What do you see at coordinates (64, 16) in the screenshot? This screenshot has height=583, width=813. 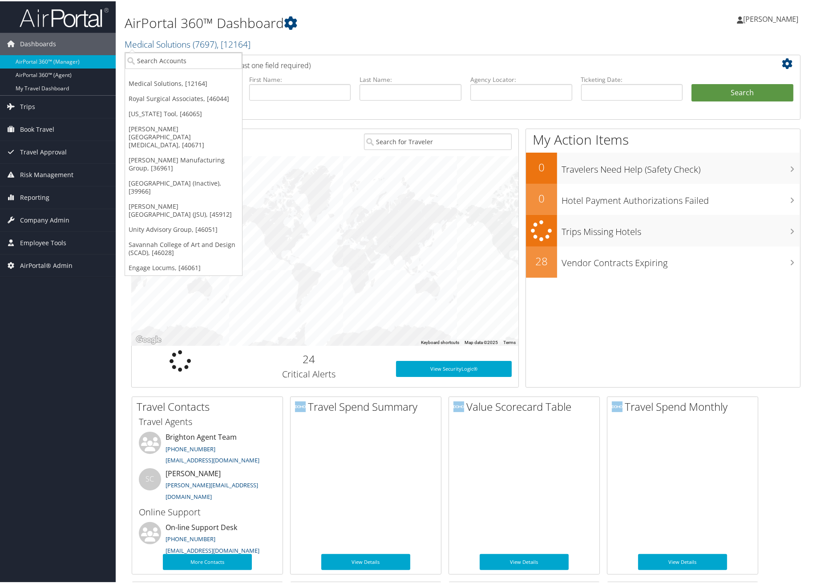 I see `img: airportal-logo.png` at bounding box center [64, 16].